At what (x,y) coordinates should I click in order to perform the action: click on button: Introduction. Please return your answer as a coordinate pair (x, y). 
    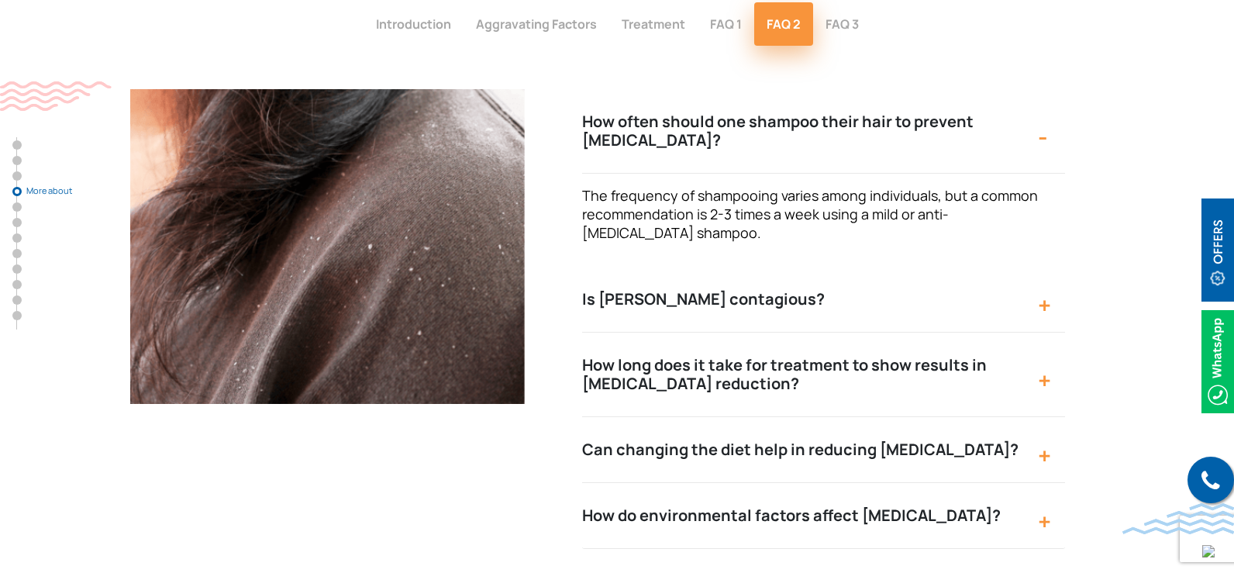
    Looking at the image, I should click on (413, 24).